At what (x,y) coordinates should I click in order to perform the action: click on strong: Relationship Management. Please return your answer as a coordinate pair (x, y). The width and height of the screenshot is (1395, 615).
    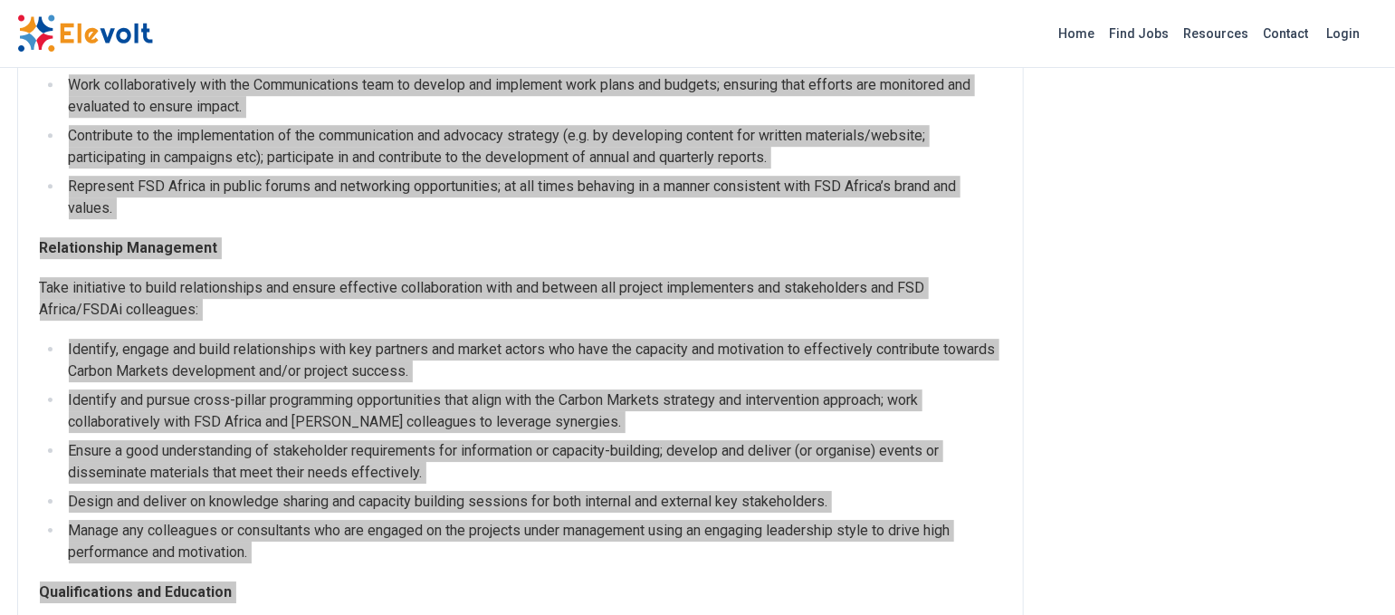
    Looking at the image, I should click on (129, 247).